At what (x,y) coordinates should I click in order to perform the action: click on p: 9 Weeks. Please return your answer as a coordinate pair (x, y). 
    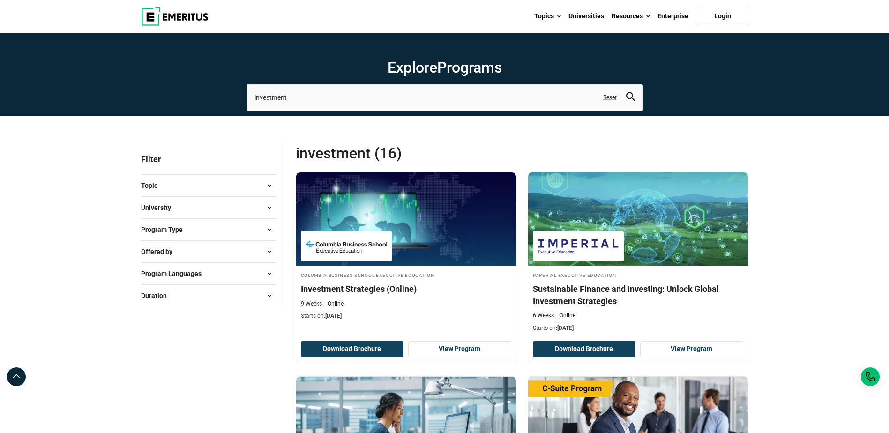
    Looking at the image, I should click on (311, 304).